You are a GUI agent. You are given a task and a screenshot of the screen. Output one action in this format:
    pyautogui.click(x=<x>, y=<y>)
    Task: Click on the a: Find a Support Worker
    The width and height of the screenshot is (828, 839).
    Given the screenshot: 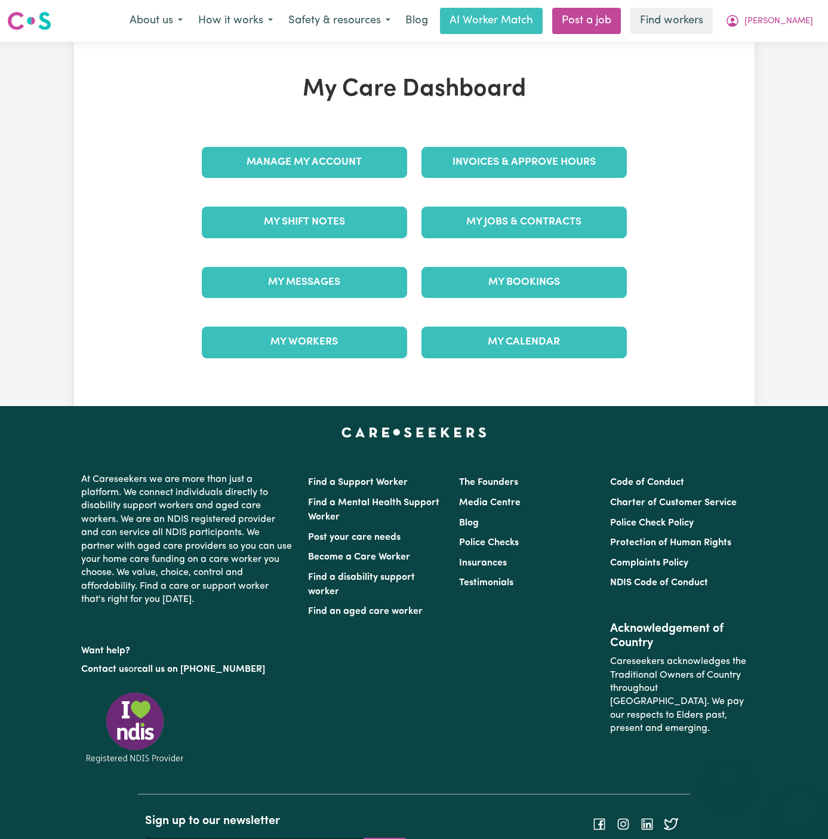 What is the action you would take?
    pyautogui.click(x=358, y=482)
    